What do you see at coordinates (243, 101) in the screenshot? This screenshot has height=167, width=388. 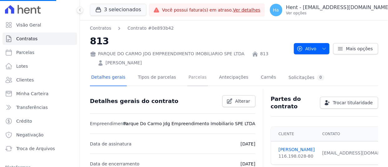 I see `span: Alterar` at bounding box center [243, 101].